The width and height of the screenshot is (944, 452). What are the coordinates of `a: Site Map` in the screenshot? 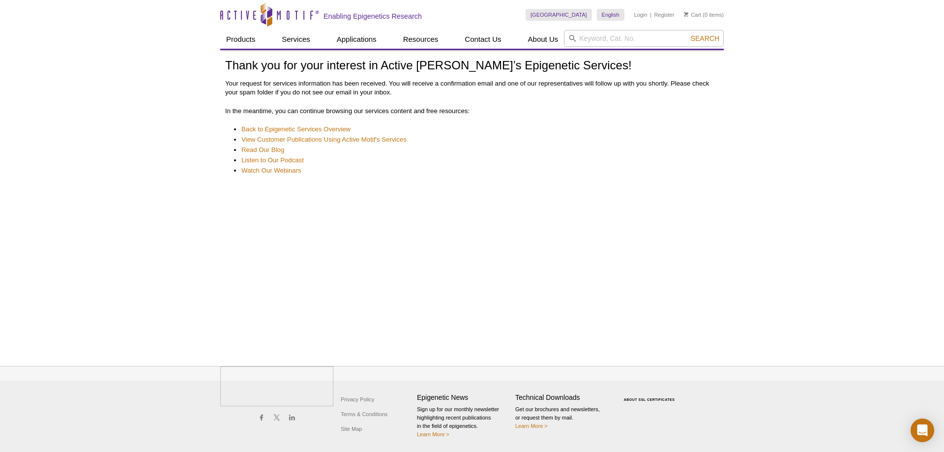 It's located at (351, 429).